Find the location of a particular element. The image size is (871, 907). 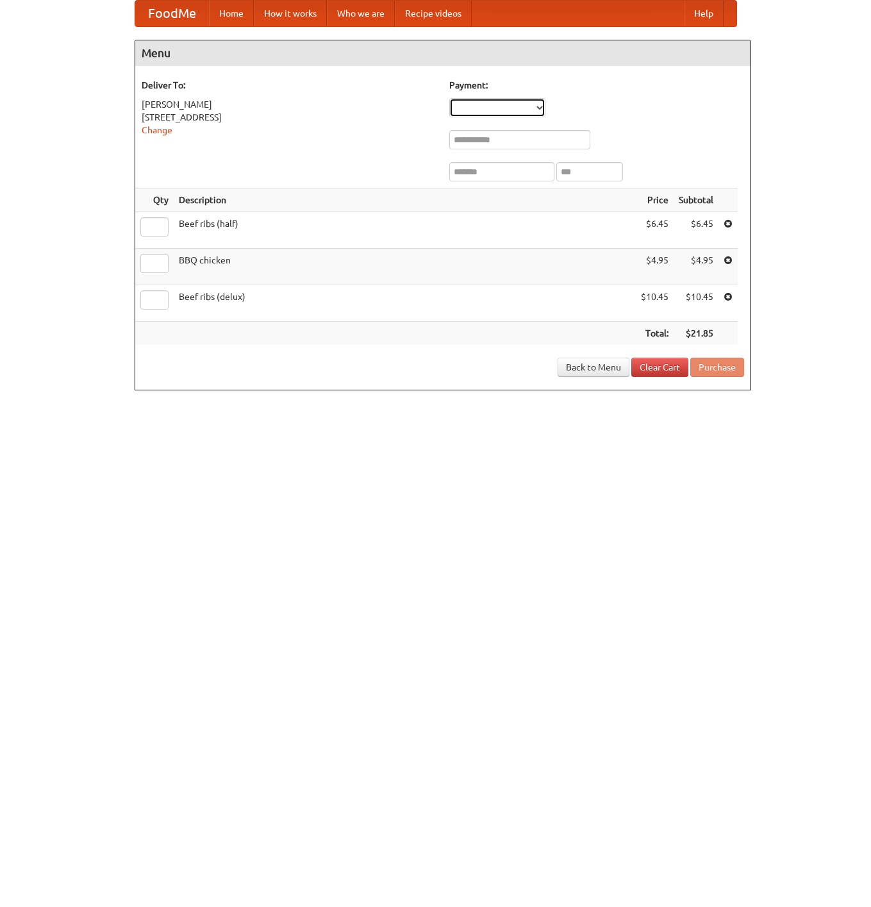

a: Clear Cart is located at coordinates (659, 367).